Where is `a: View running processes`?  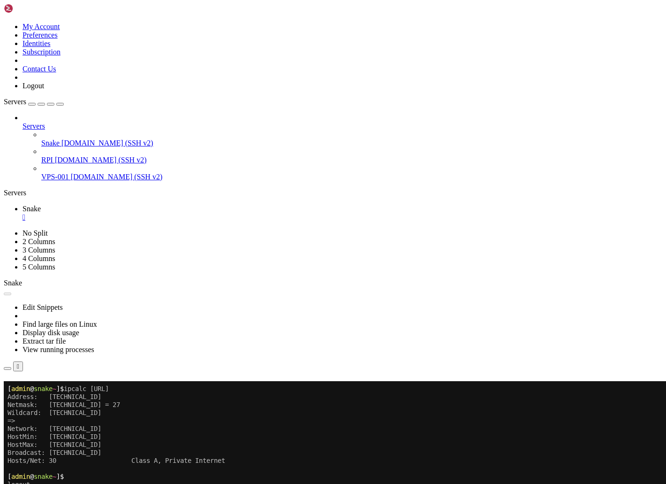 a: View running processes is located at coordinates (58, 349).